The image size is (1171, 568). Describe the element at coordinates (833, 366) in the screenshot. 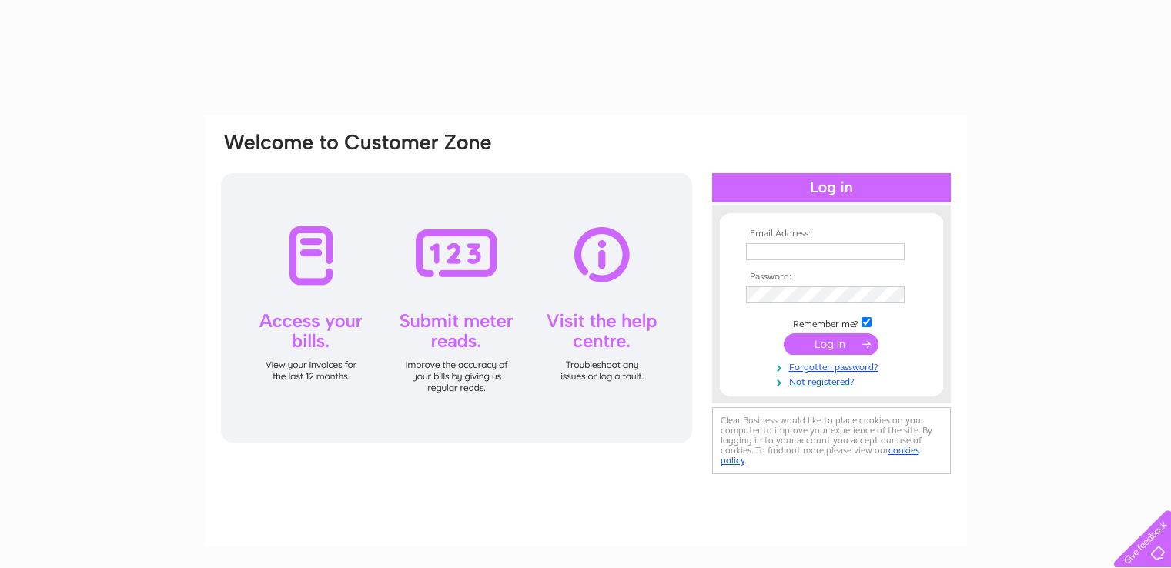

I see `a: Forgotten password?` at that location.